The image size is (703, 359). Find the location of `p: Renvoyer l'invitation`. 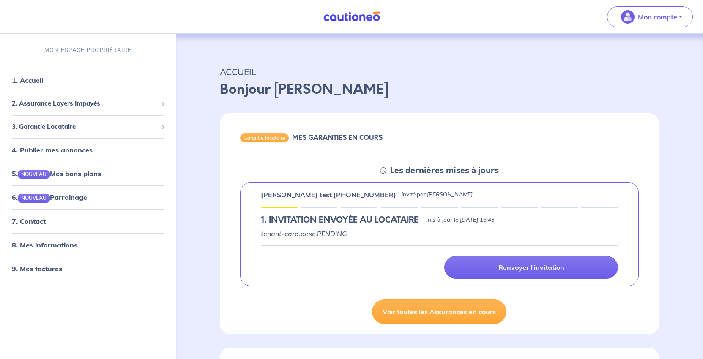

p: Renvoyer l'invitation is located at coordinates (531, 268).